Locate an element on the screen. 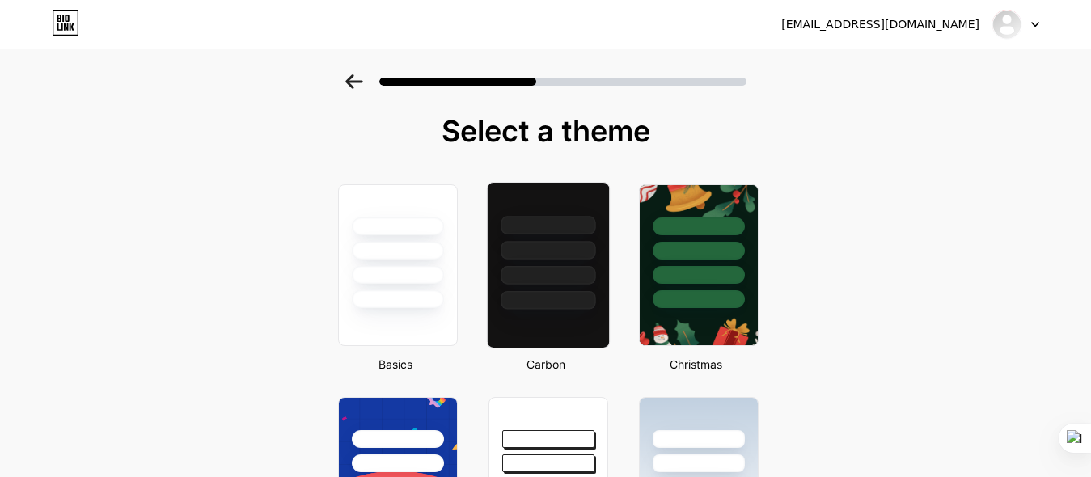 Image resolution: width=1091 pixels, height=477 pixels. img: akromdigital is located at coordinates (1007, 24).